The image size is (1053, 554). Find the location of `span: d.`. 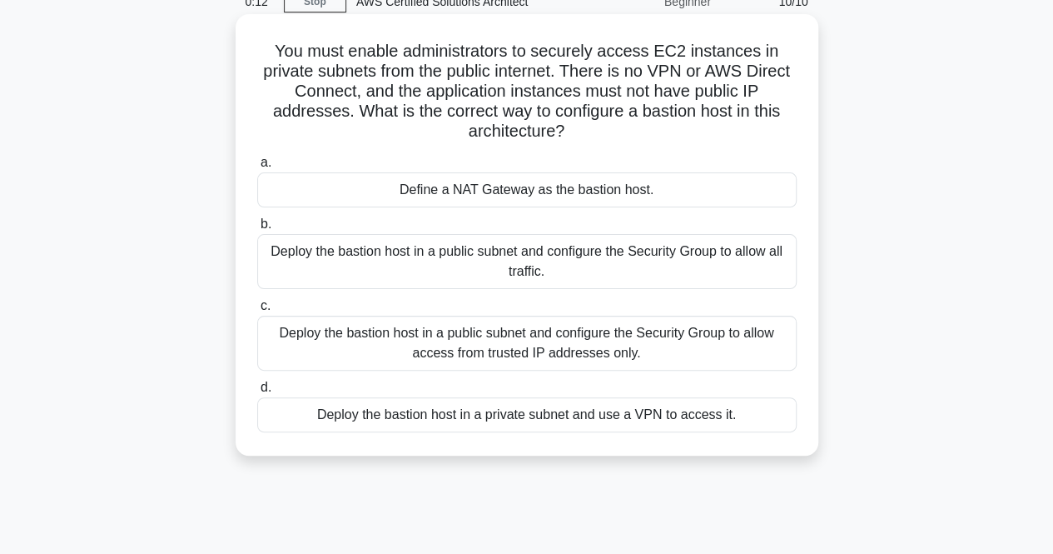

span: d. is located at coordinates (266, 386).